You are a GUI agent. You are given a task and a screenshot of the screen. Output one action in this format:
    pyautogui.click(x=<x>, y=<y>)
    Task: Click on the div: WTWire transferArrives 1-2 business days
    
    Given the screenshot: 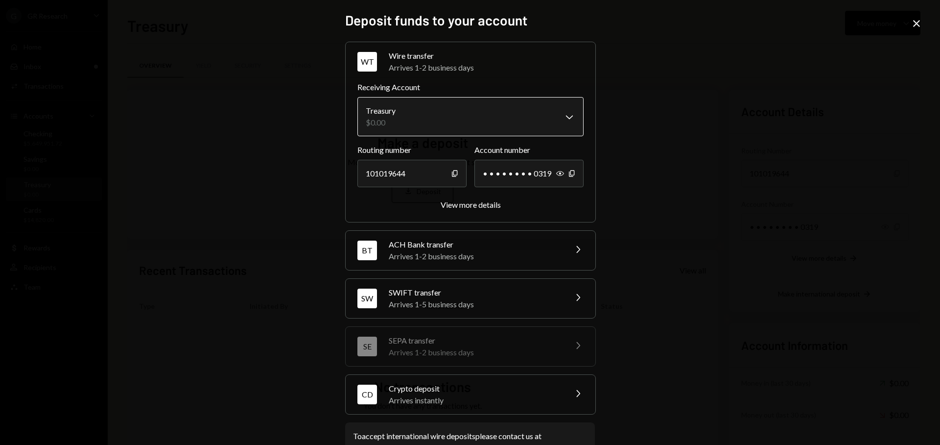 What is the action you would take?
    pyautogui.click(x=471, y=145)
    